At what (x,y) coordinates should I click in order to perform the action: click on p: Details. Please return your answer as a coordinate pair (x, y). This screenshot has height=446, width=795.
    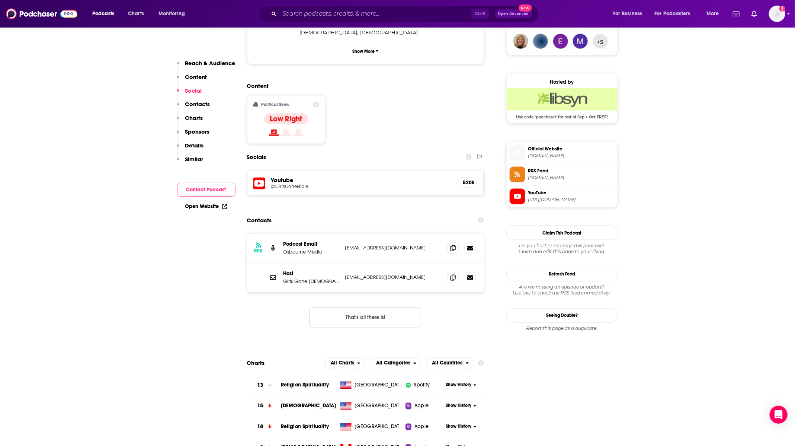
    Looking at the image, I should click on (195, 145).